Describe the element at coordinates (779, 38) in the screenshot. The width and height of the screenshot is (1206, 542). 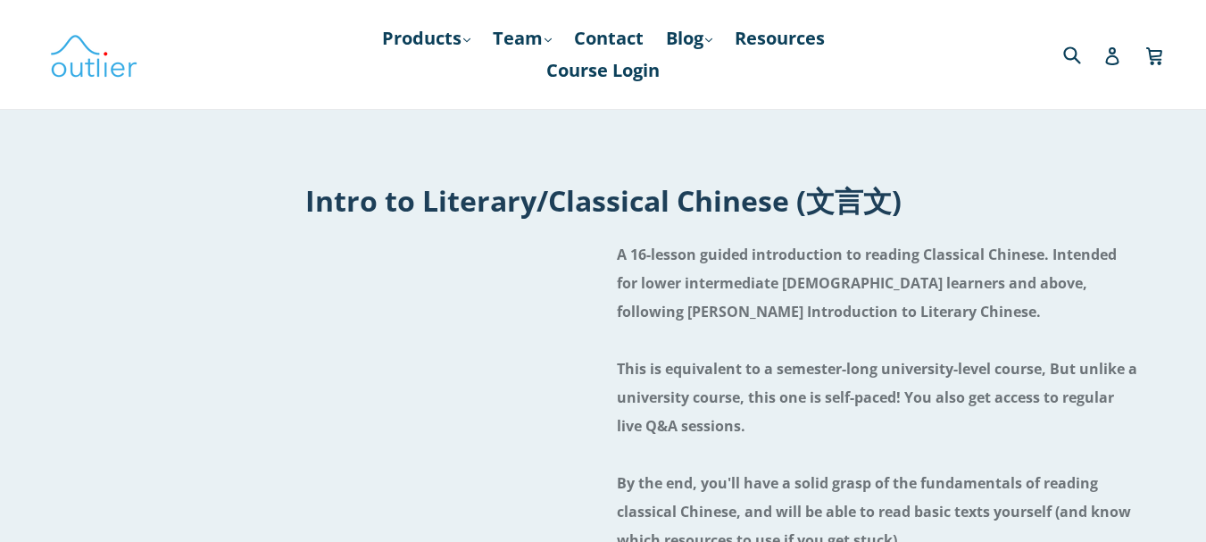
I see `a: Resources` at that location.